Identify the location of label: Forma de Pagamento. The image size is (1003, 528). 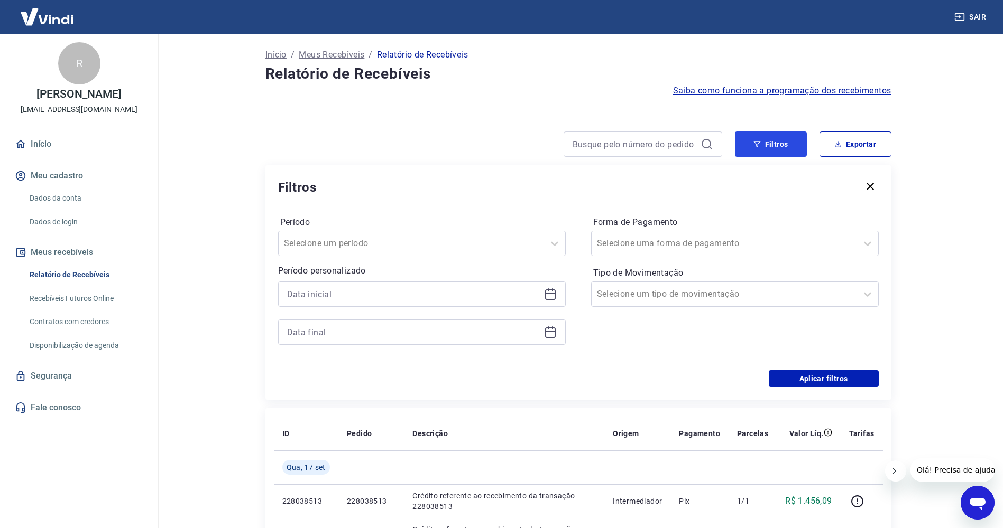
(735, 222).